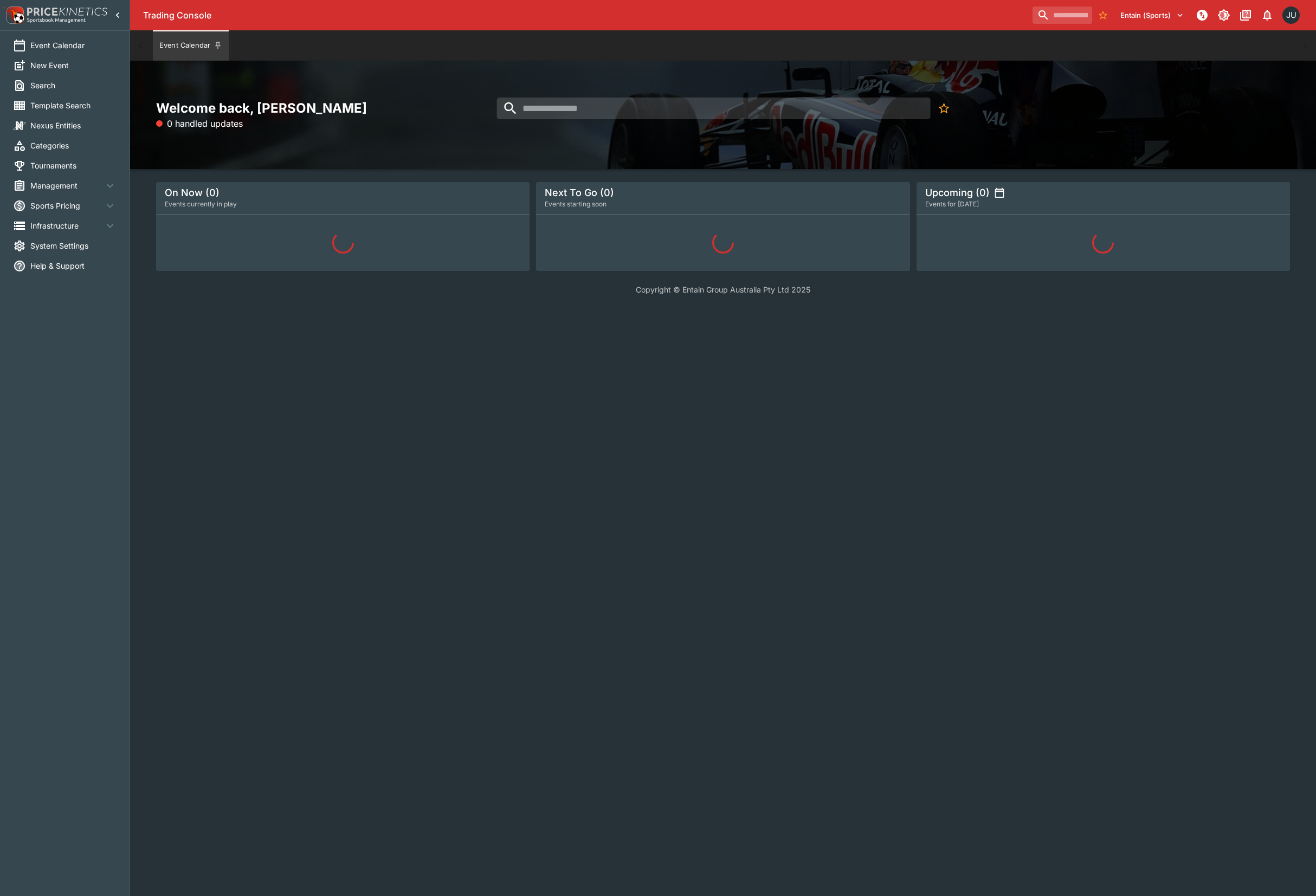 This screenshot has width=1316, height=896. What do you see at coordinates (1246, 15) in the screenshot?
I see `button: Documentation` at bounding box center [1246, 15].